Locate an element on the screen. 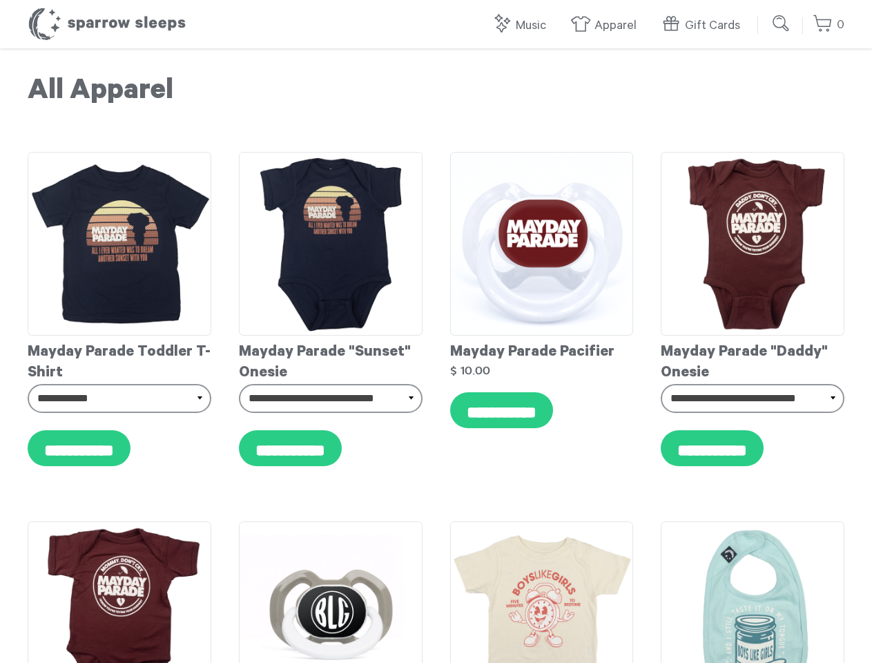  div: Mayday Parade Toddler T-Shirt is located at coordinates (119, 360).